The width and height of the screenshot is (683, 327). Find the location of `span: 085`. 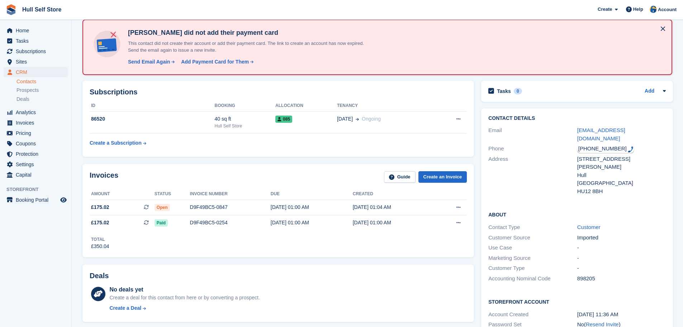

span: 085 is located at coordinates (284, 119).